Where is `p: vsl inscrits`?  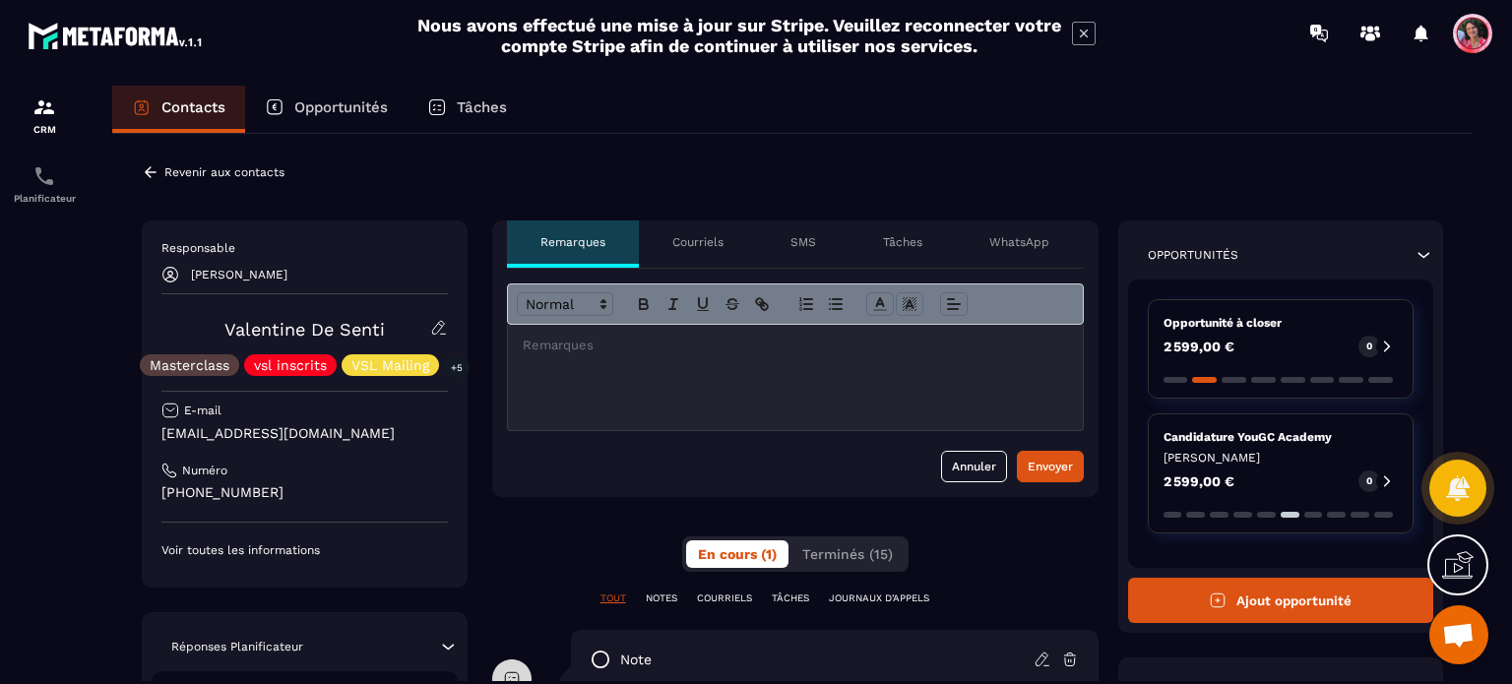
p: vsl inscrits is located at coordinates (290, 365).